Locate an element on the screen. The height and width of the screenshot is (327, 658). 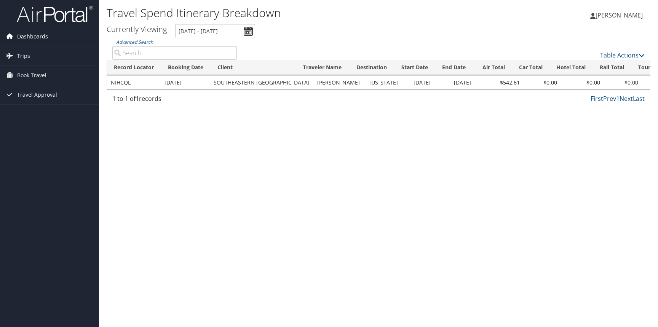
th: Booking Date: activate to sort column ascending is located at coordinates (186, 67).